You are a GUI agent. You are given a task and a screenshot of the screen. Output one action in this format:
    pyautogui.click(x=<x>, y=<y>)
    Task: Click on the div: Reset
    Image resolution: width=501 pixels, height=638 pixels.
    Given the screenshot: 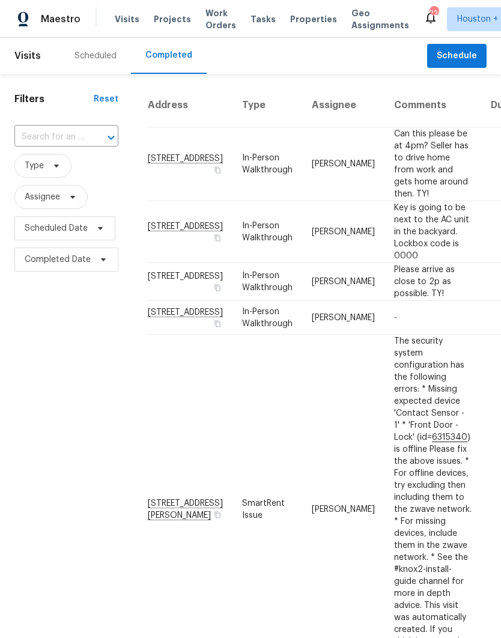 What is the action you would take?
    pyautogui.click(x=106, y=99)
    